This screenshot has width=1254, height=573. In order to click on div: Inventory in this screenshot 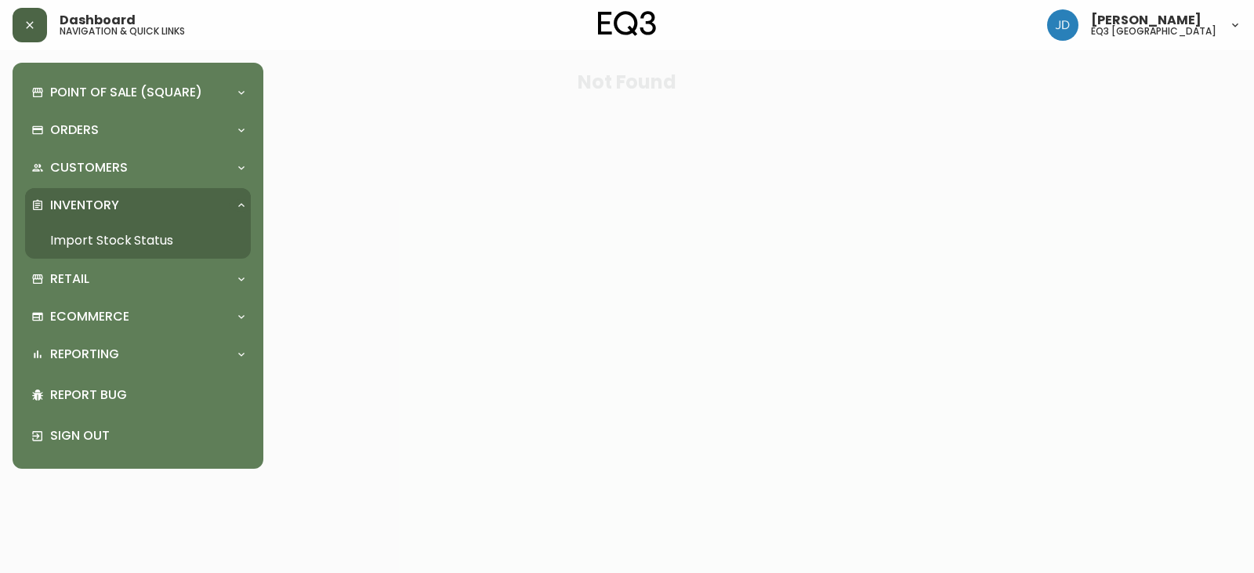, I will do `click(138, 205)`.